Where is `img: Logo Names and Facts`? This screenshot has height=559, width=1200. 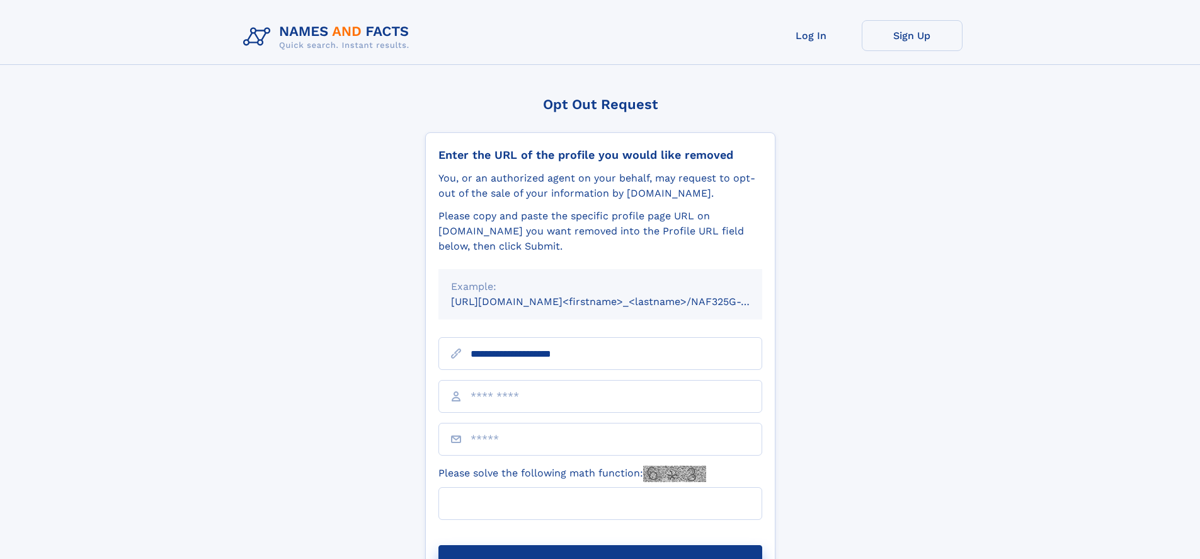 img: Logo Names and Facts is located at coordinates (329, 37).